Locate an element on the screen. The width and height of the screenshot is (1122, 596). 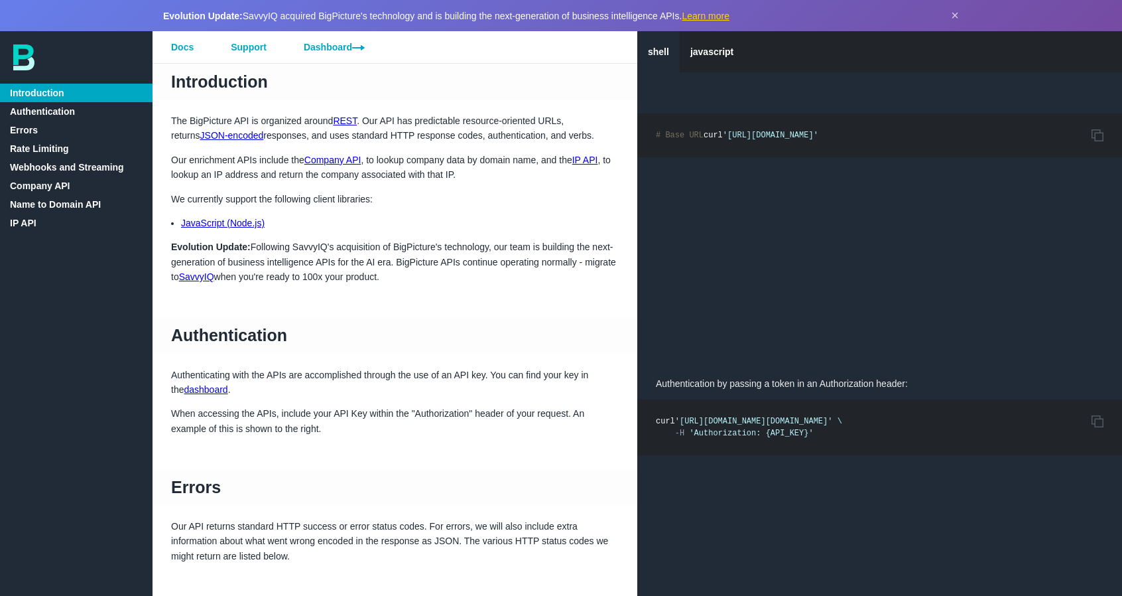
h1: Errors is located at coordinates (395, 487).